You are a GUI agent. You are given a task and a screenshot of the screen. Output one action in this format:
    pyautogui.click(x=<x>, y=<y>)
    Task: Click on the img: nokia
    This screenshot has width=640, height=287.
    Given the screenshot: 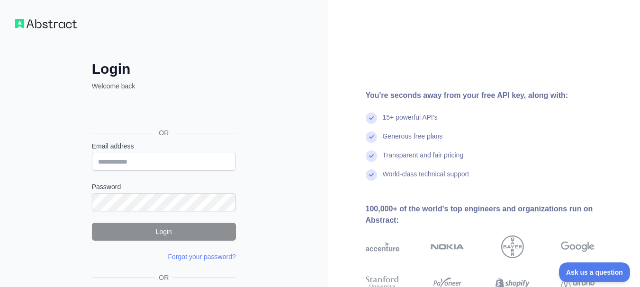 What is the action you would take?
    pyautogui.click(x=447, y=247)
    